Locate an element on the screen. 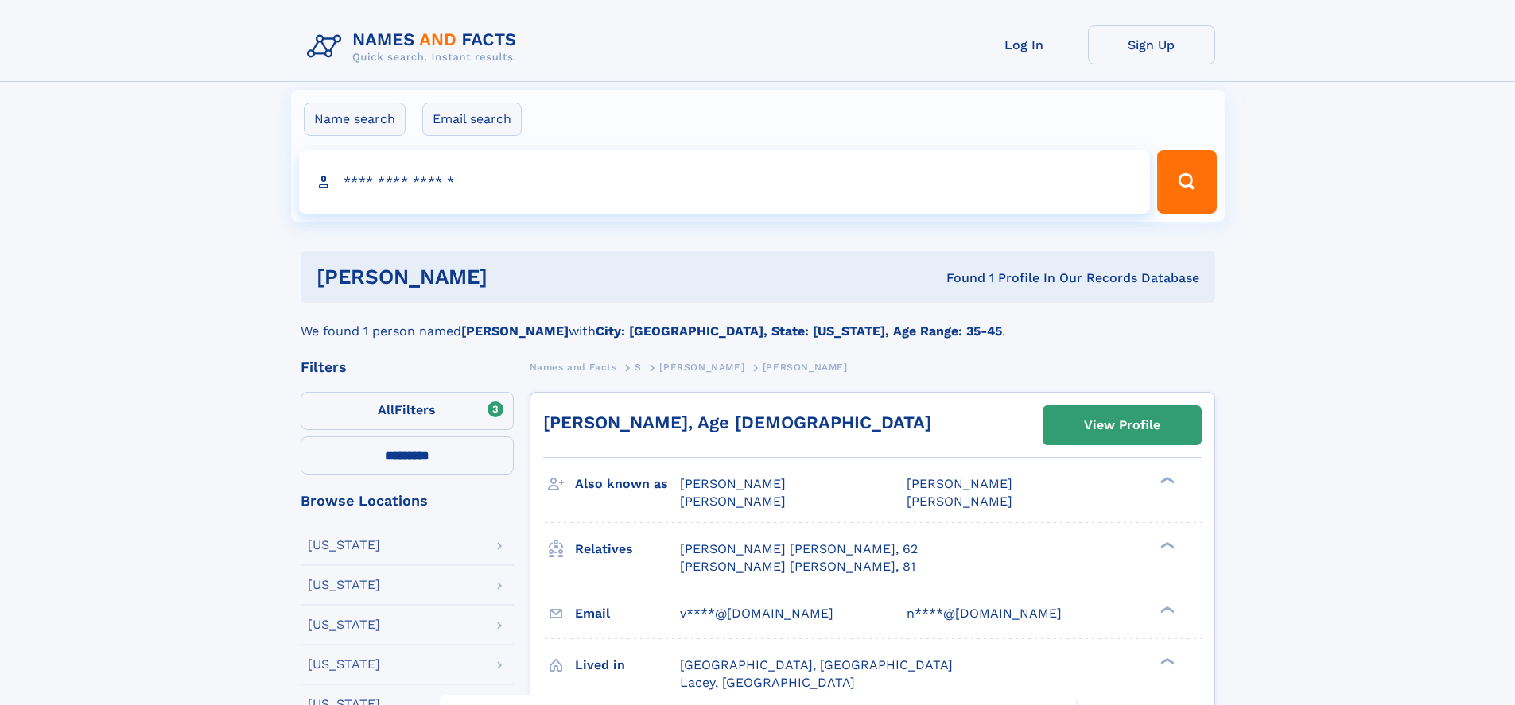 The image size is (1515, 705). div: Filters is located at coordinates (407, 367).